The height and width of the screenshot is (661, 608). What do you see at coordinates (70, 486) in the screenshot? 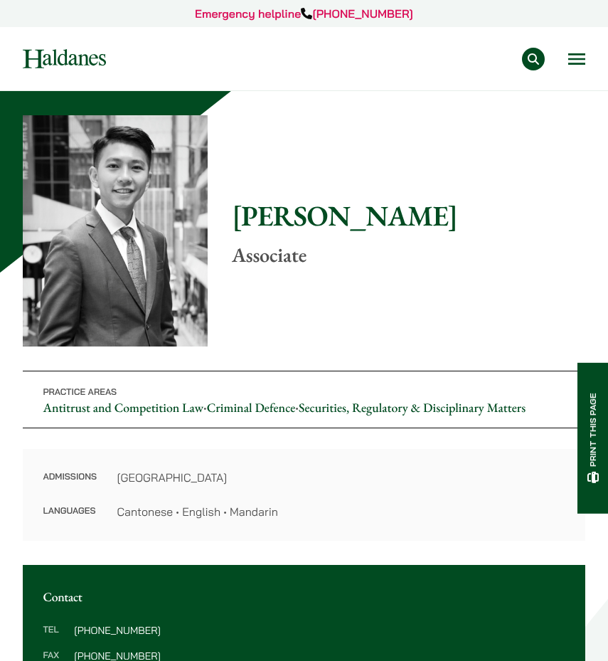
I see `dt: Admissions` at bounding box center [70, 486].